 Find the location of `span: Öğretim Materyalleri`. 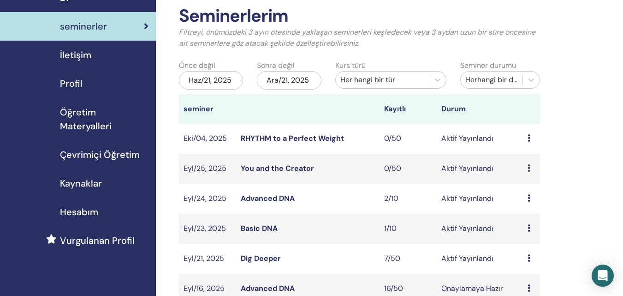

span: Öğretim Materyalleri is located at coordinates (104, 119).